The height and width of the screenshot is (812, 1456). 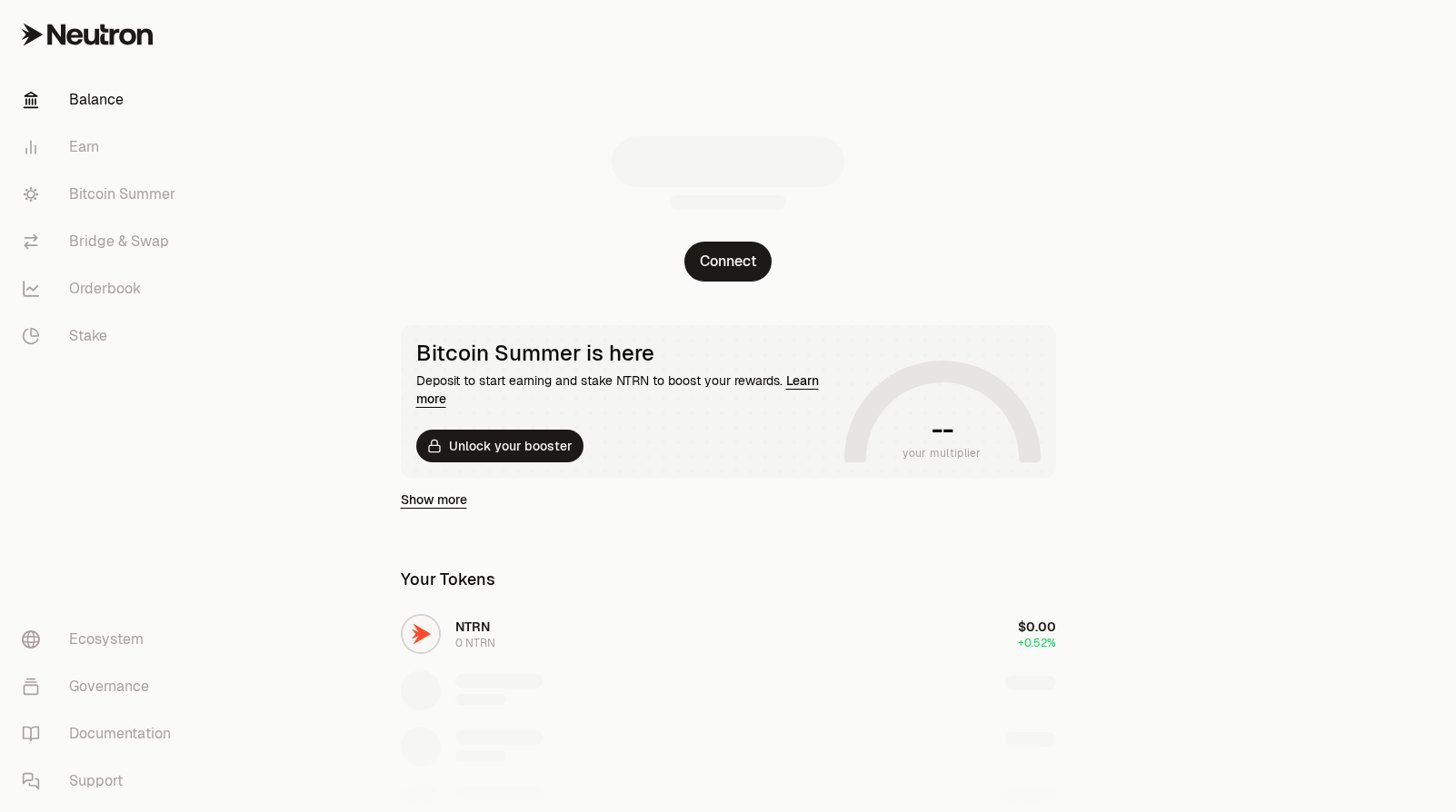 I want to click on button: Connect, so click(x=728, y=262).